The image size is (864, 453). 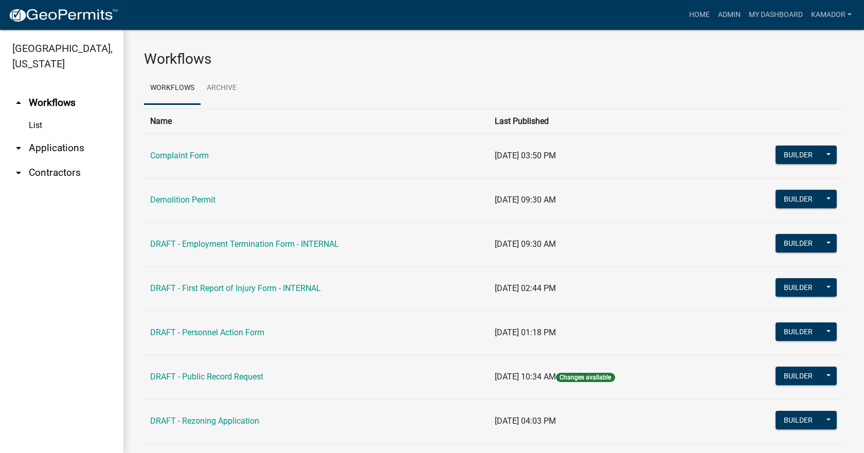 I want to click on a: DRAFT - Public Record Request, so click(x=207, y=376).